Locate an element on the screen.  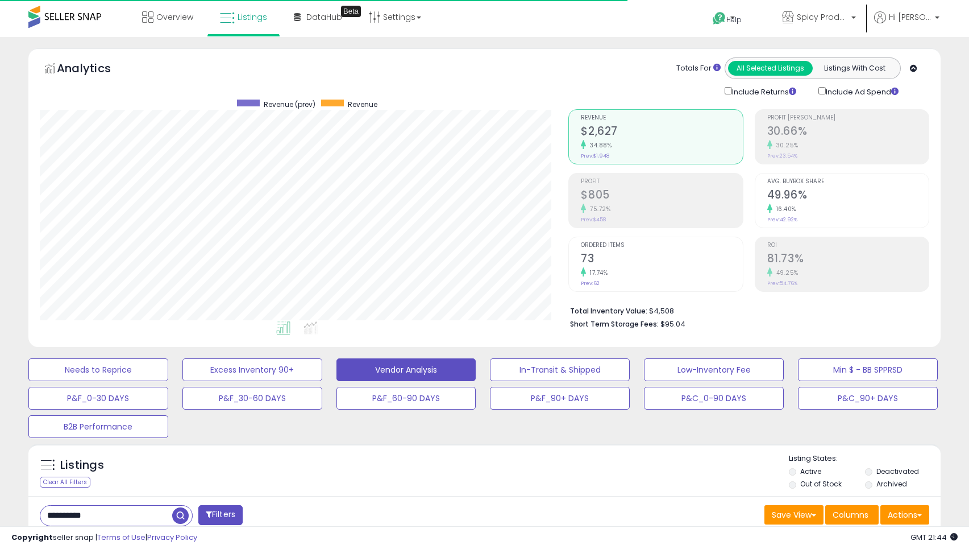
li: $4,508 is located at coordinates (745, 310).